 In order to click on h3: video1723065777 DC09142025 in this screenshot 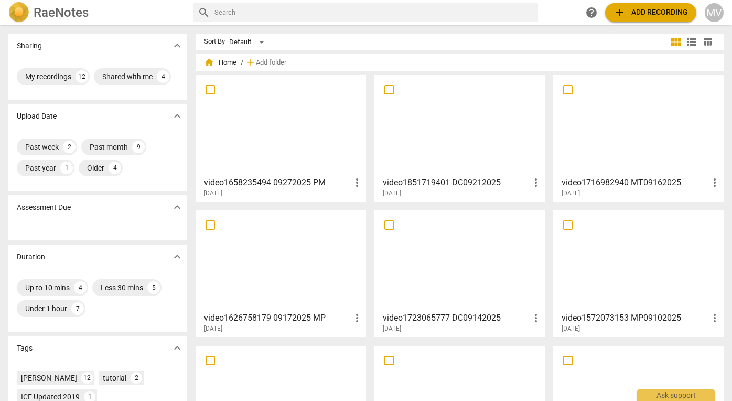, I will do `click(456, 318)`.